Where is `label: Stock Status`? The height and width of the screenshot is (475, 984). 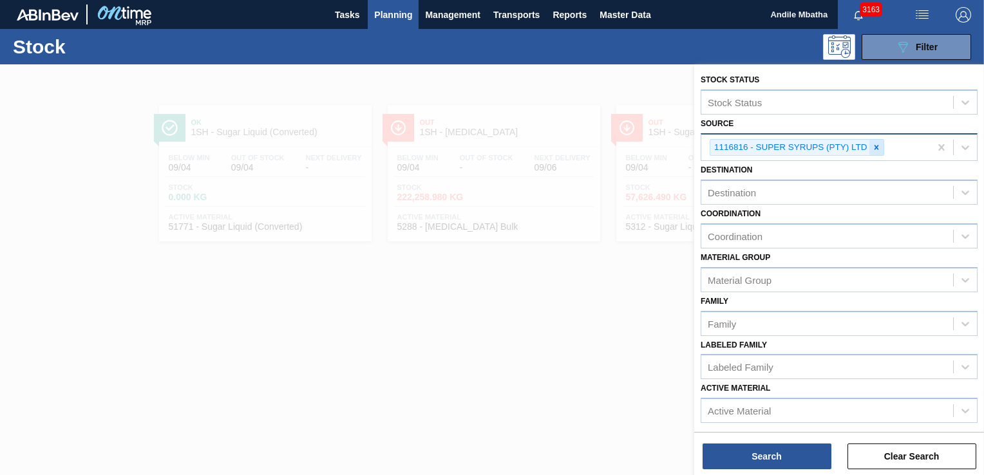 label: Stock Status is located at coordinates (729, 80).